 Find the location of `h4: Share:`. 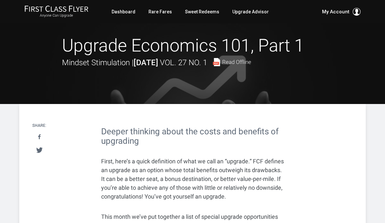

h4: Share: is located at coordinates (39, 126).